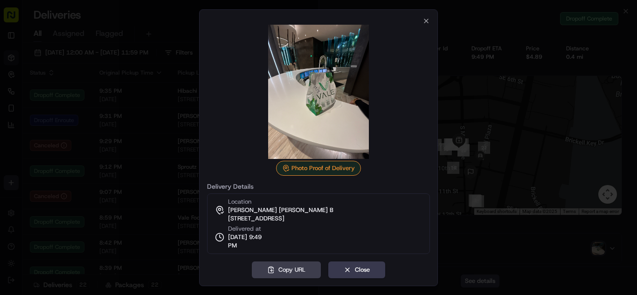  Describe the element at coordinates (75, 102) in the screenshot. I see `div: We're available if you need us!` at that location.